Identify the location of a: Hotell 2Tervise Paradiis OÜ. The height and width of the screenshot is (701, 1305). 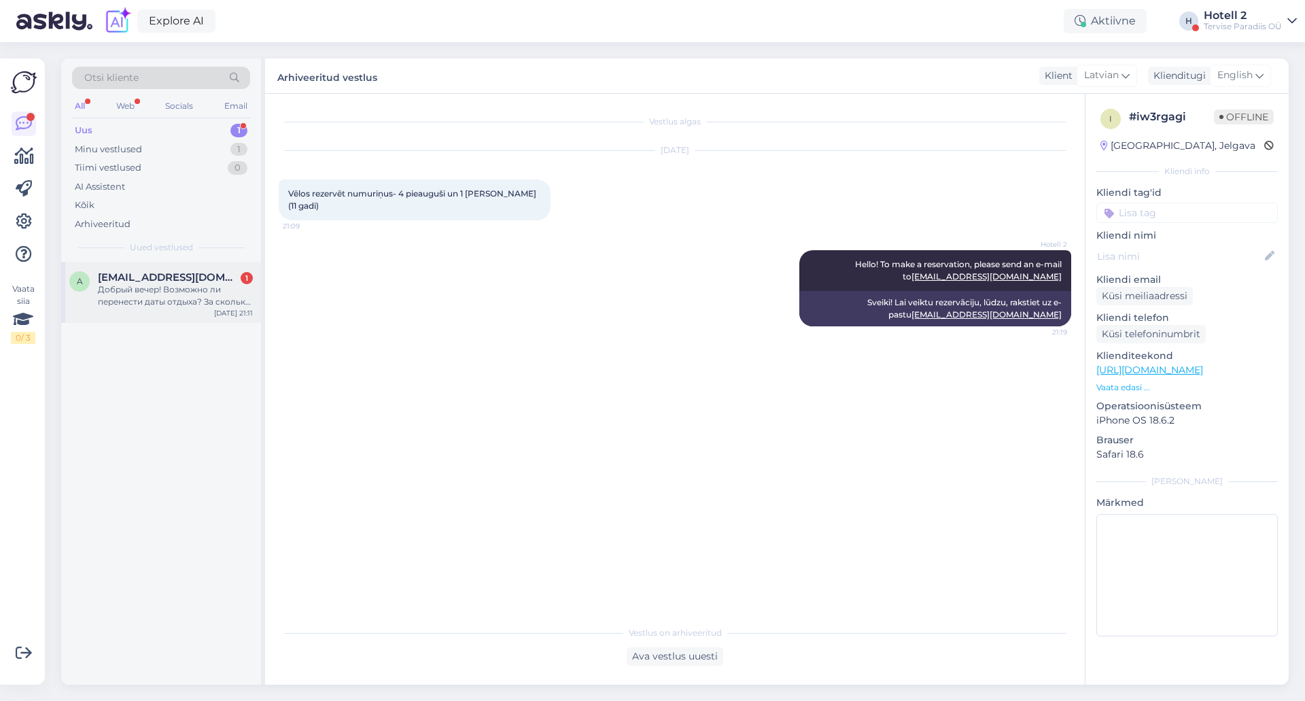
(1250, 21).